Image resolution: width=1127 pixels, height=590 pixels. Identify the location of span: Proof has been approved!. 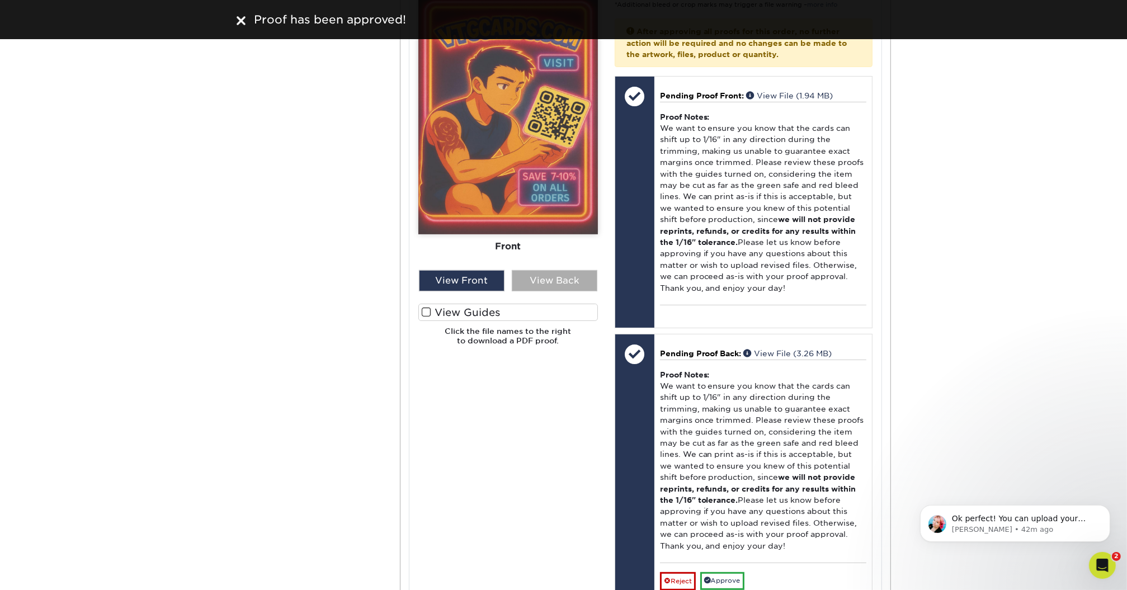
(331, 20).